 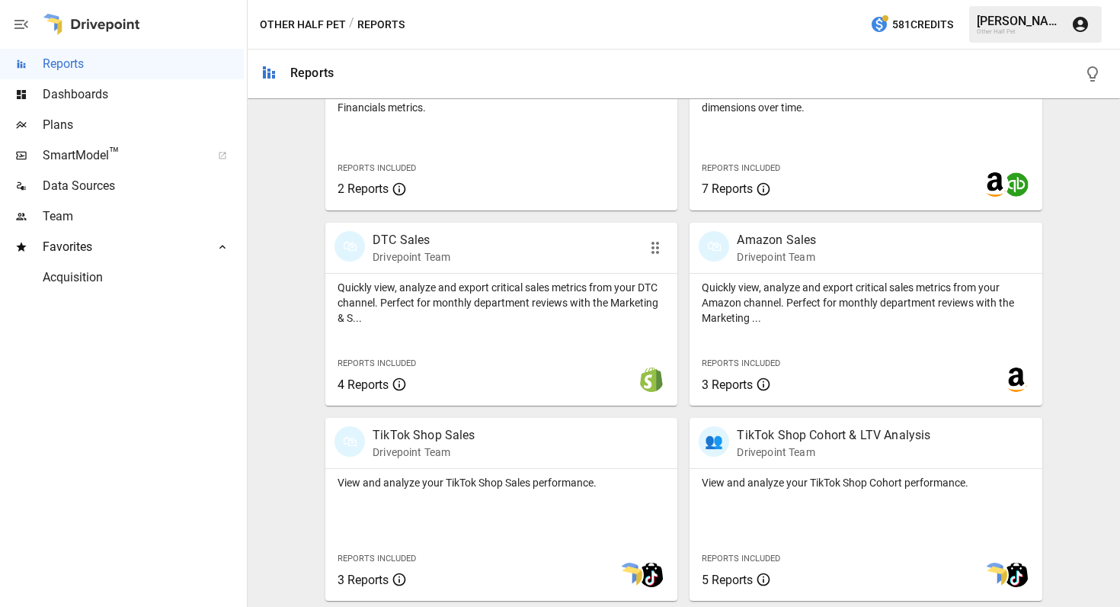 What do you see at coordinates (652, 379) in the screenshot?
I see `img: shopify` at bounding box center [652, 379].